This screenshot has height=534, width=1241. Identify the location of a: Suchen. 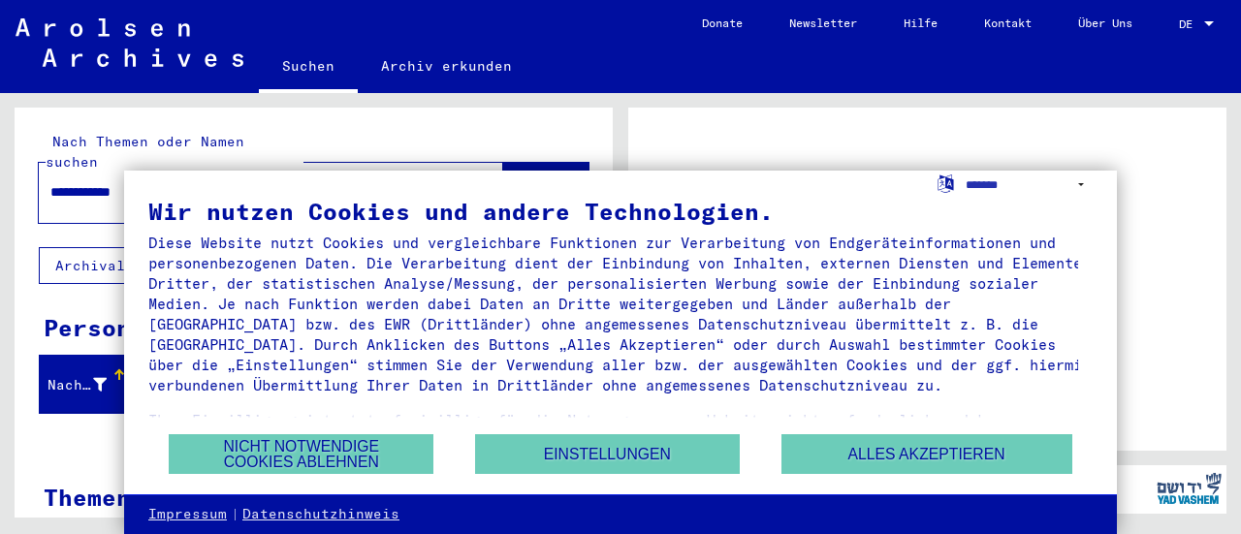
(308, 68).